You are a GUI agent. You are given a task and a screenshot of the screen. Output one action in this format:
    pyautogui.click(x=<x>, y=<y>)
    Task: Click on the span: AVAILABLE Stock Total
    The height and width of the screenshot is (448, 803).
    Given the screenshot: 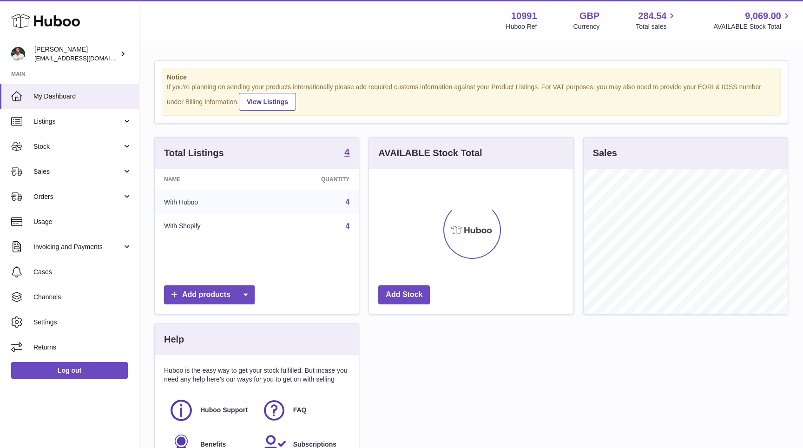 What is the action you would take?
    pyautogui.click(x=752, y=26)
    